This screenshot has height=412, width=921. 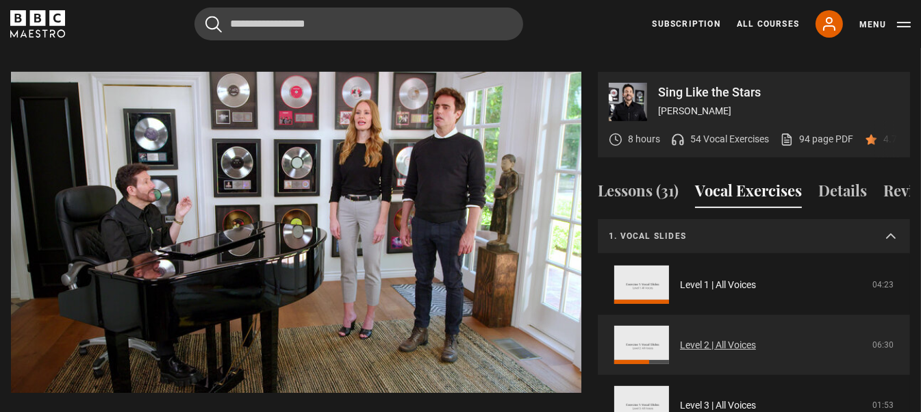 What do you see at coordinates (842, 194) in the screenshot?
I see `button: Details` at bounding box center [842, 194].